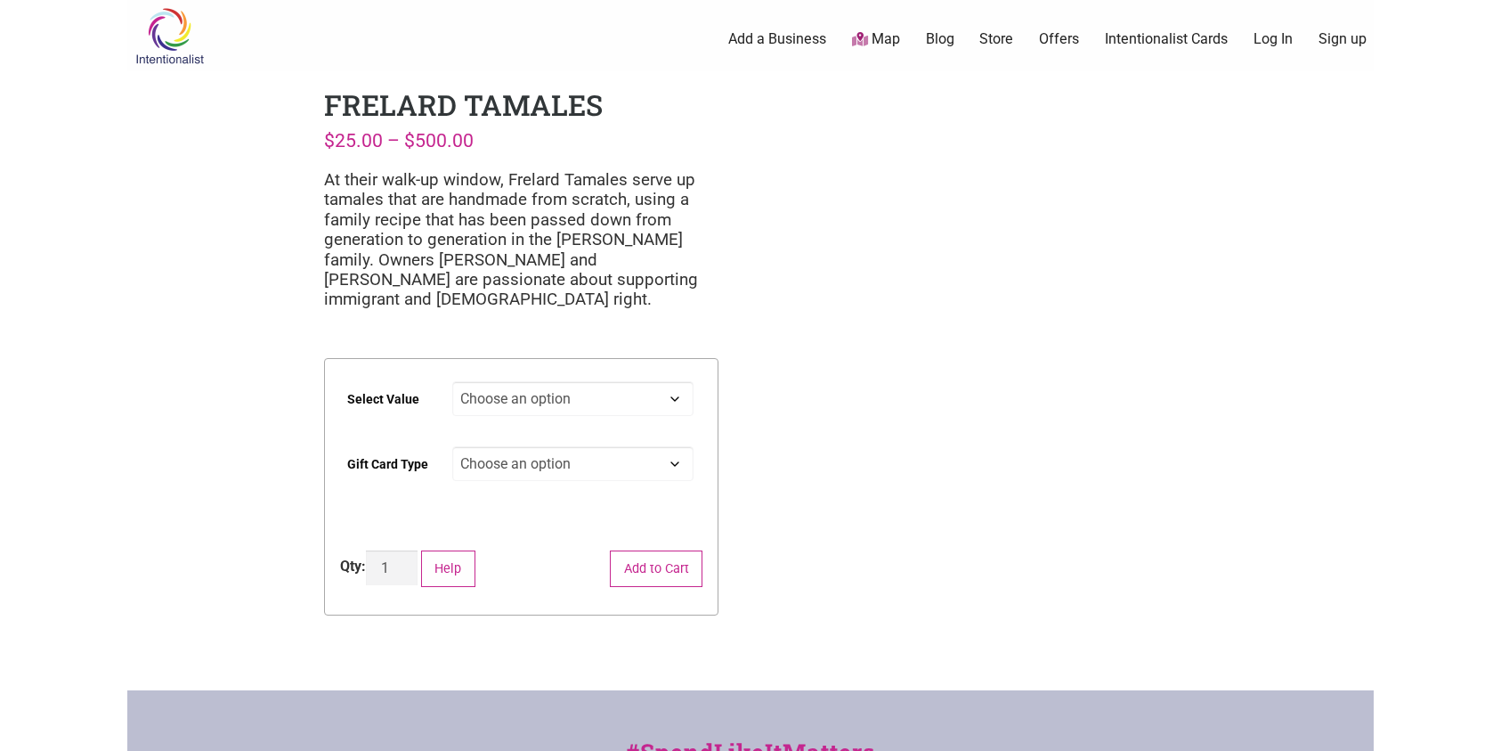 This screenshot has height=751, width=1501. Describe the element at coordinates (940, 39) in the screenshot. I see `a: Blog` at that location.